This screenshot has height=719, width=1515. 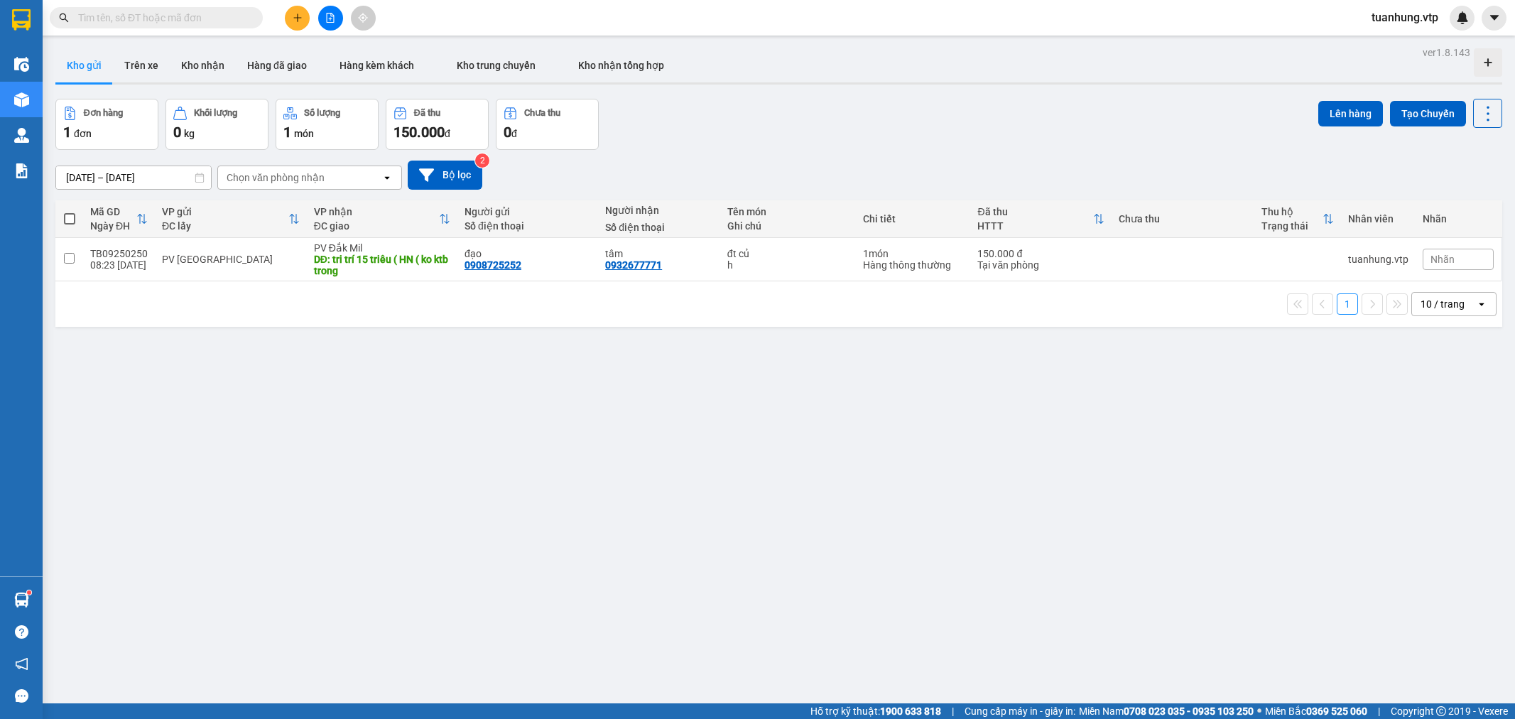 I want to click on span: message, so click(x=21, y=695).